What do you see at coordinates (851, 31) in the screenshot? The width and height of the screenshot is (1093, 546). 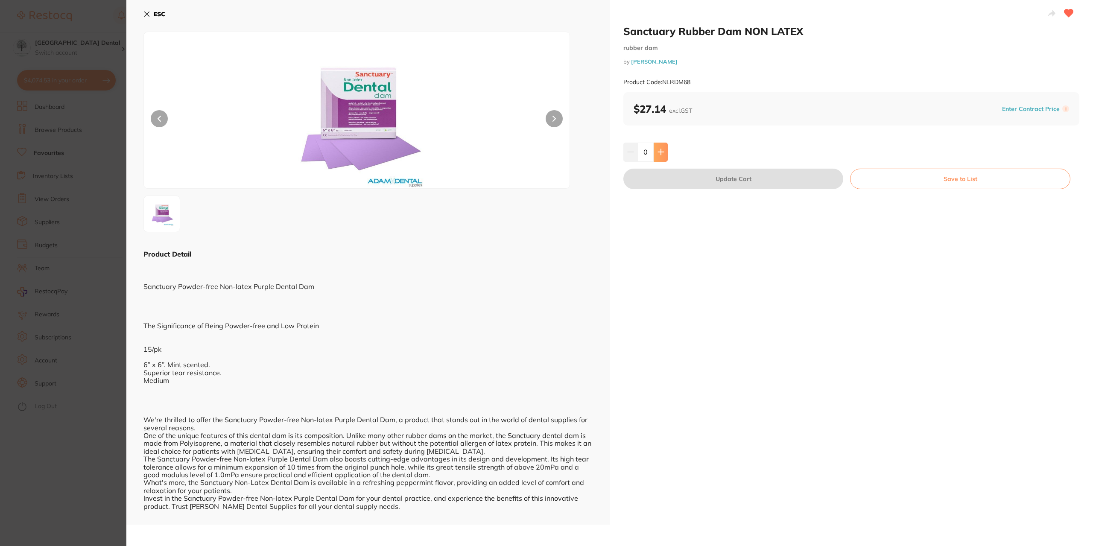 I see `h2: Sanctuary Rubber Dam NON LATEX` at bounding box center [851, 31].